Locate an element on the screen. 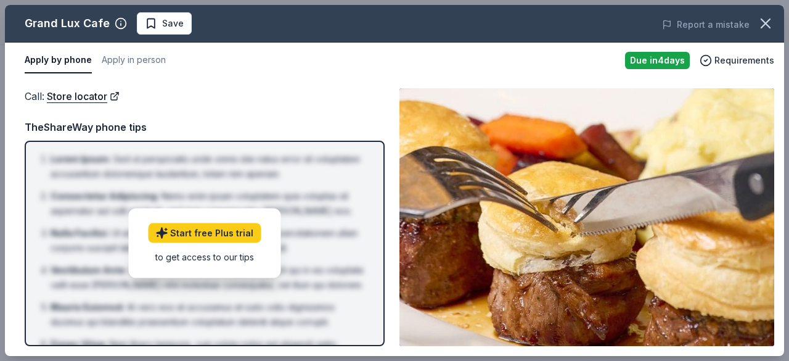 The image size is (789, 361). span: Consectetur Adipiscing : is located at coordinates (105, 195).